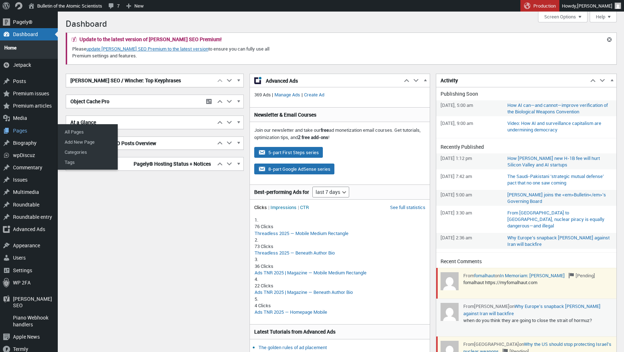  Describe the element at coordinates (560, 241) in the screenshot. I see `a: Edit “Why Europe’s snapback gamble against Iran will backfire”` at that location.